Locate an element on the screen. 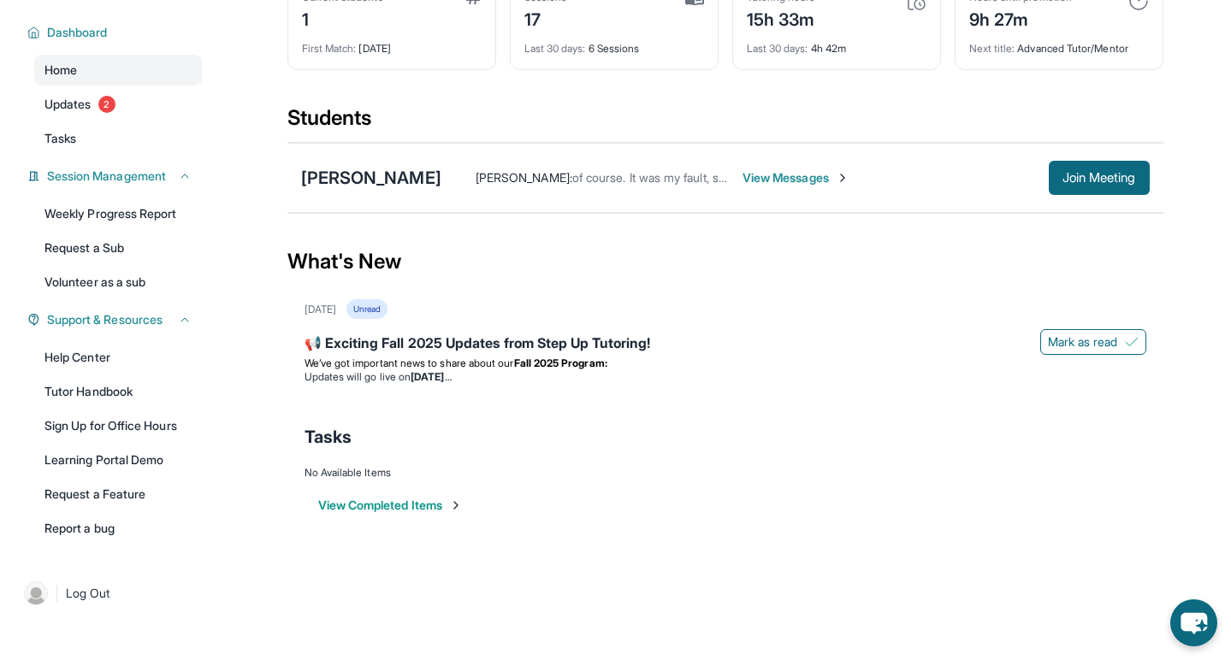 The width and height of the screenshot is (1231, 660). div: 4h 42m is located at coordinates (836, 44).